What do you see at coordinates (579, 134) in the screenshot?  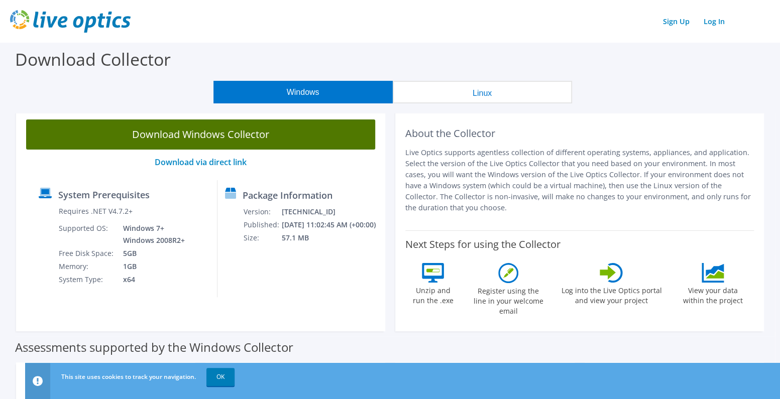 I see `h2: About the Collector` at bounding box center [579, 134].